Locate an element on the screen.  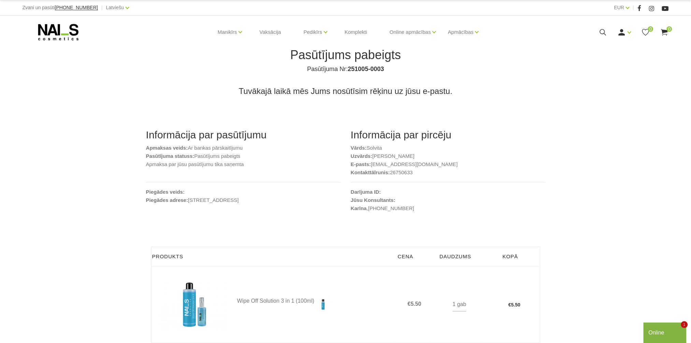
b: Vārds: is located at coordinates (359, 147).